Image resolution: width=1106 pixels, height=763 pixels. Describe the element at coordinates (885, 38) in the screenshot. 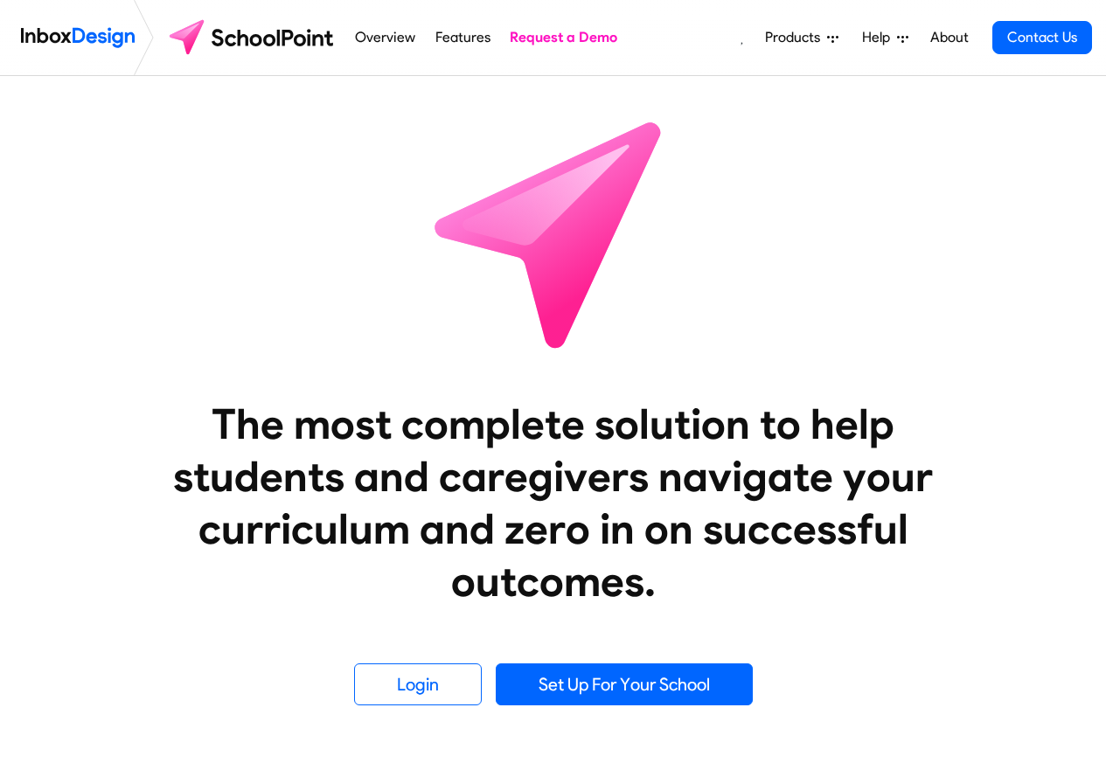

I see `a: Help` at that location.